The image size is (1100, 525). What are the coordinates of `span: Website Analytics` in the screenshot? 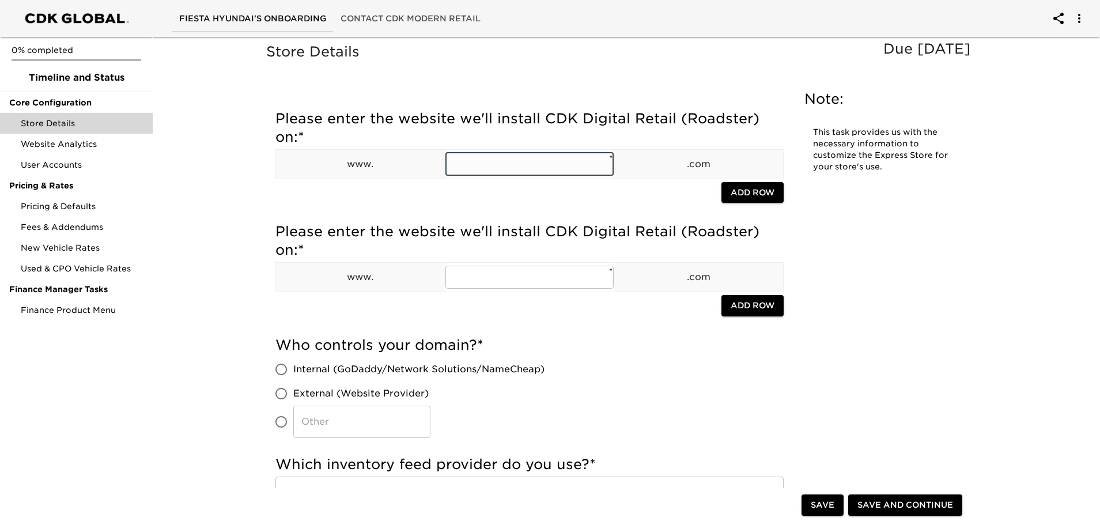 It's located at (82, 144).